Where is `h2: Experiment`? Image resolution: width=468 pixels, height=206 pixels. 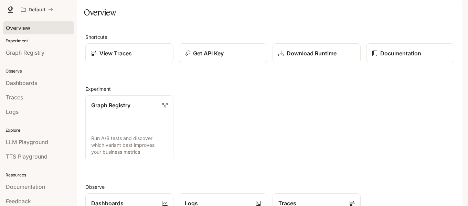
h2: Experiment is located at coordinates (270, 89).